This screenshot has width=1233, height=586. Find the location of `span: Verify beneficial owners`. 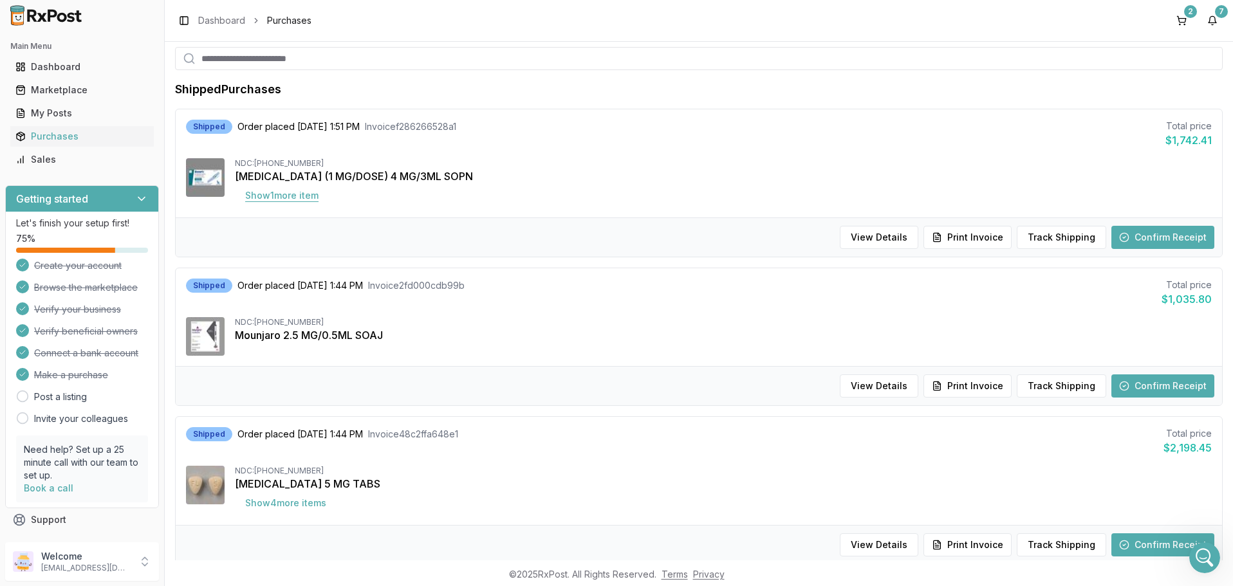

span: Verify beneficial owners is located at coordinates (86, 332).